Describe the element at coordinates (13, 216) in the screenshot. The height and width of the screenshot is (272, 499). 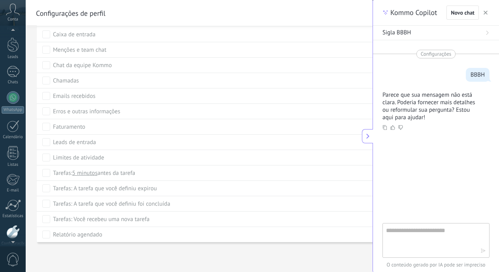
I see `div: Estatísticas` at that location.